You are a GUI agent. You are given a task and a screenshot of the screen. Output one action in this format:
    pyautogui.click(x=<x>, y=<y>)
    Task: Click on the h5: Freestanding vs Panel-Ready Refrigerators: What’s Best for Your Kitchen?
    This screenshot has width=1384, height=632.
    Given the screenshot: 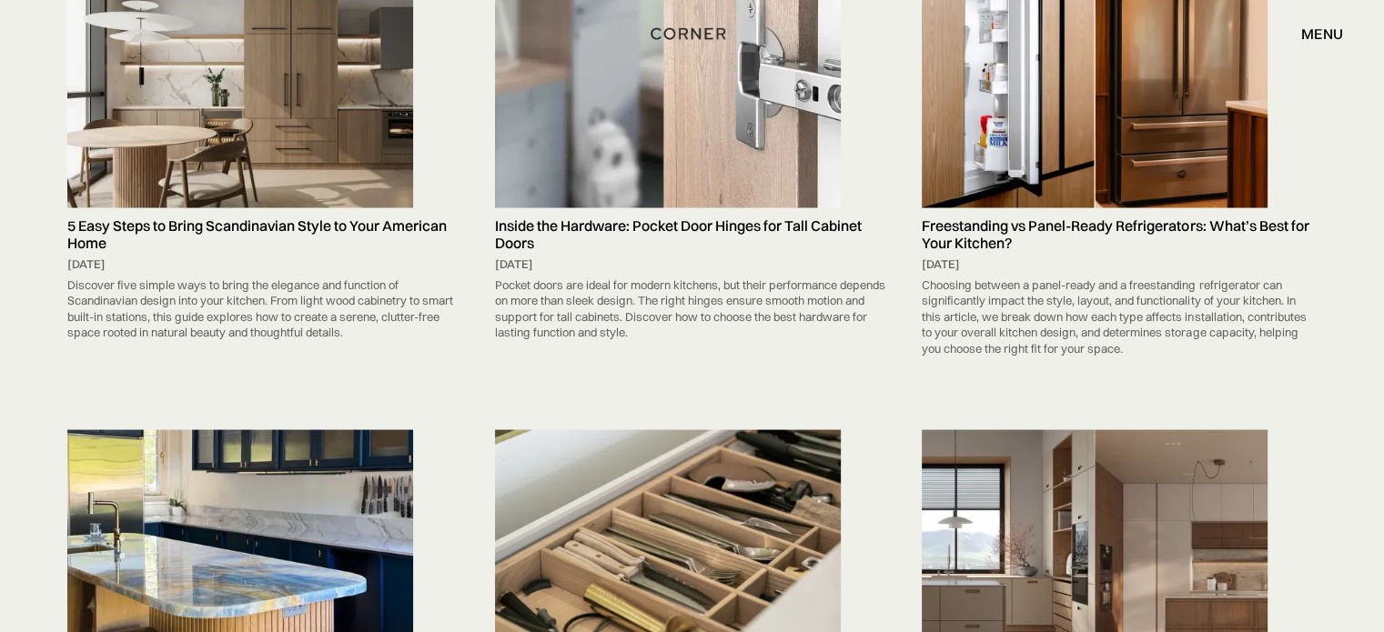 What is the action you would take?
    pyautogui.click(x=1119, y=235)
    